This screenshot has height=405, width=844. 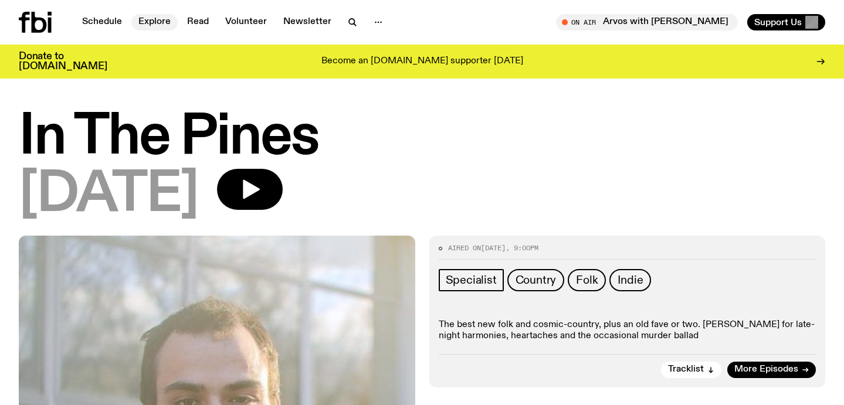 What do you see at coordinates (786, 22) in the screenshot?
I see `button: Support Us` at bounding box center [786, 22].